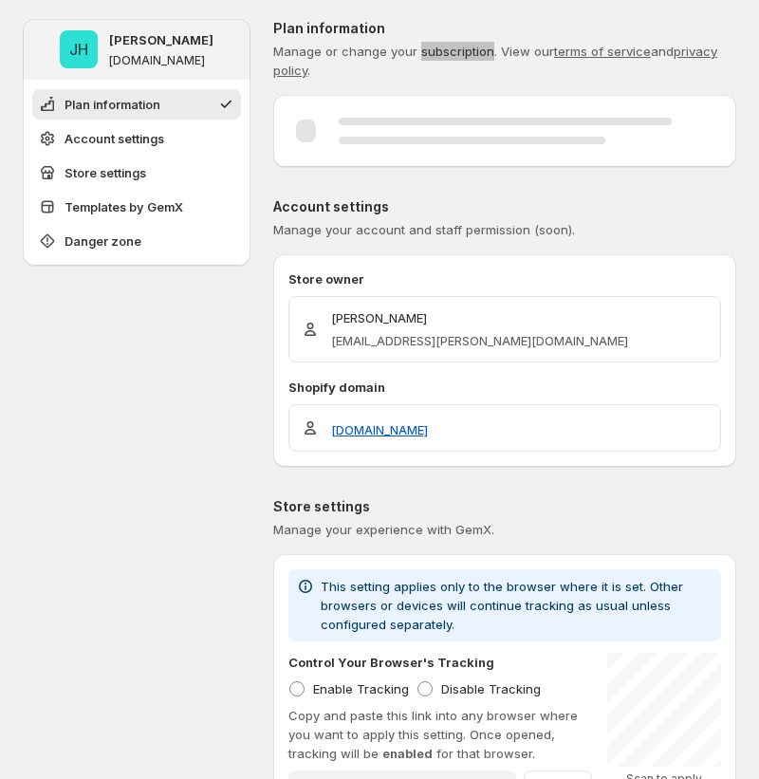  Describe the element at coordinates (505, 387) in the screenshot. I see `p: Shopify domain` at that location.